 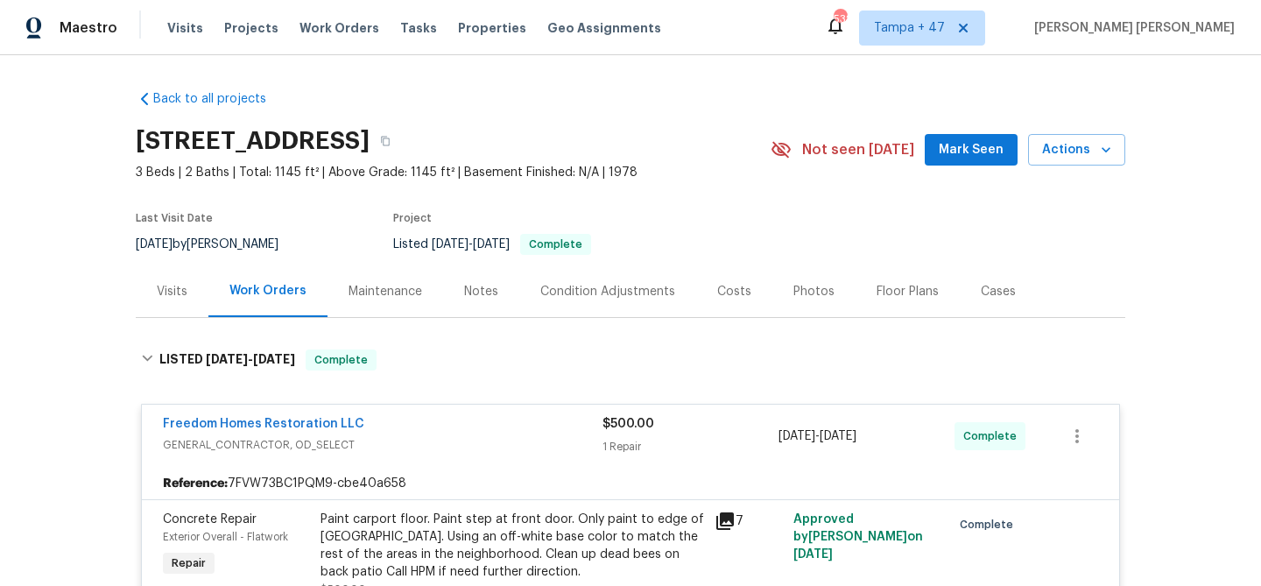 I want to click on span: Mark Seen, so click(x=971, y=150).